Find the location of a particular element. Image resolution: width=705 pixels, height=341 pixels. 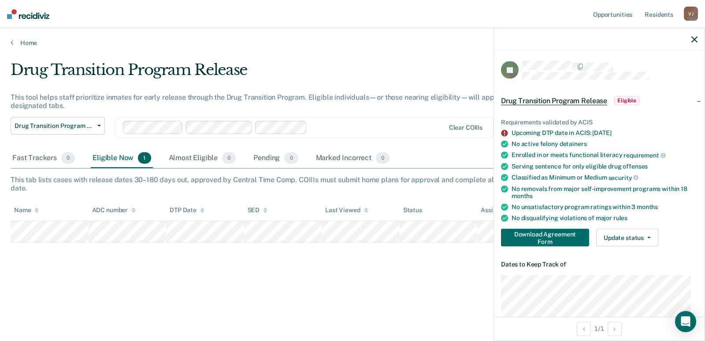

div: Drug Transition Program ReleaseEligible is located at coordinates (599, 100).